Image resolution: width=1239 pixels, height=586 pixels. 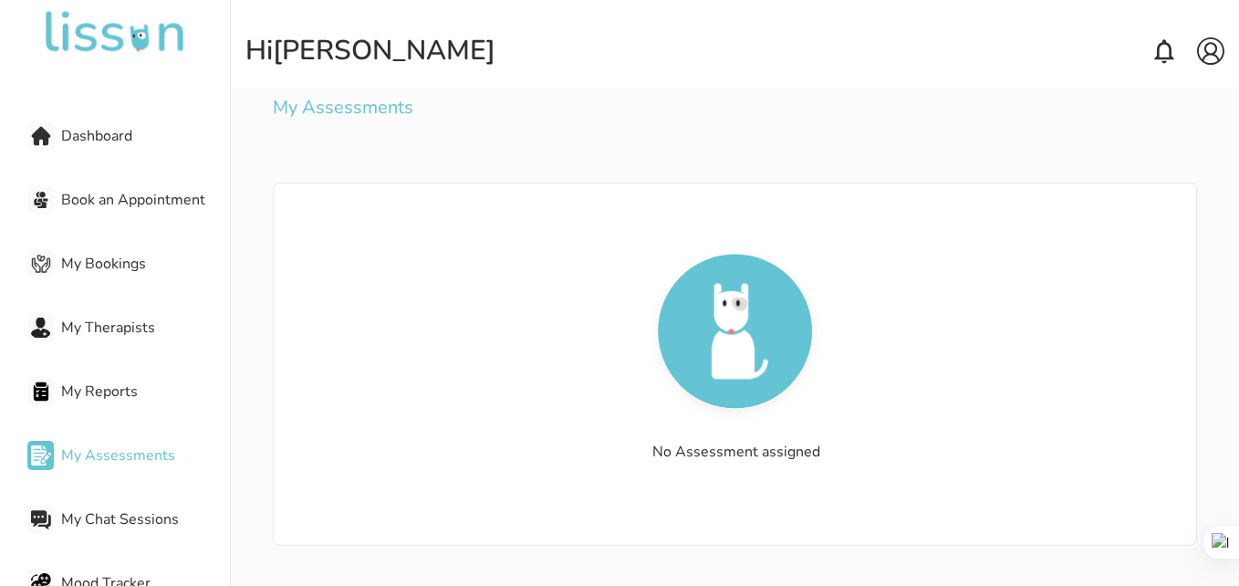 What do you see at coordinates (145, 455) in the screenshot?
I see `span: My Assessments` at bounding box center [145, 455].